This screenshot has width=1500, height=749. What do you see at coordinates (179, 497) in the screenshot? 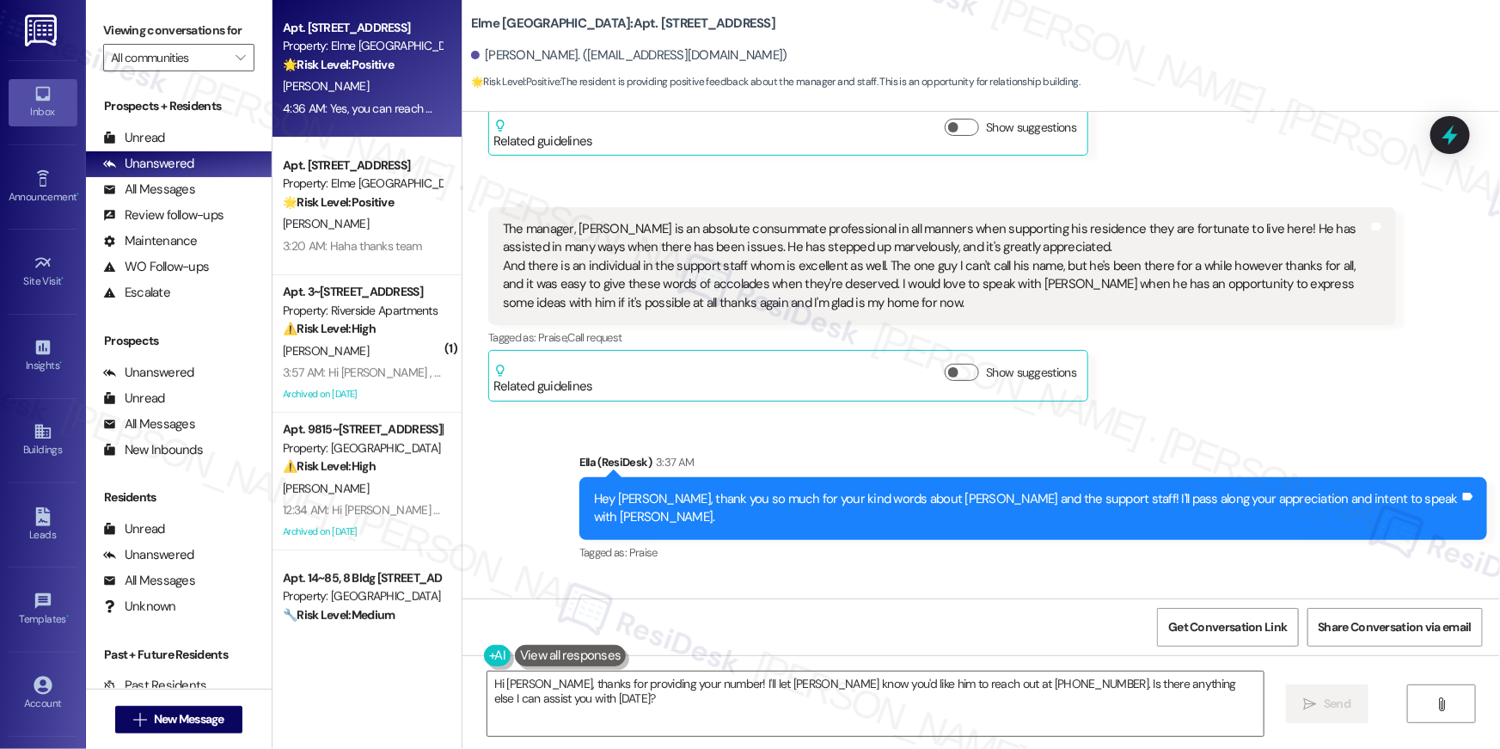
I see `div: Residents` at bounding box center [179, 497].